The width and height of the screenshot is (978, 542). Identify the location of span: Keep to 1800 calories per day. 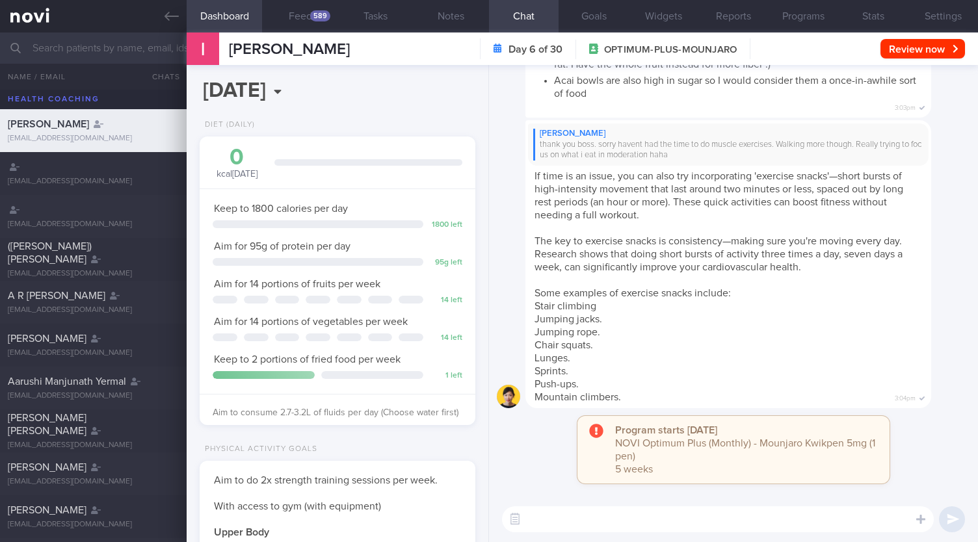
(281, 209).